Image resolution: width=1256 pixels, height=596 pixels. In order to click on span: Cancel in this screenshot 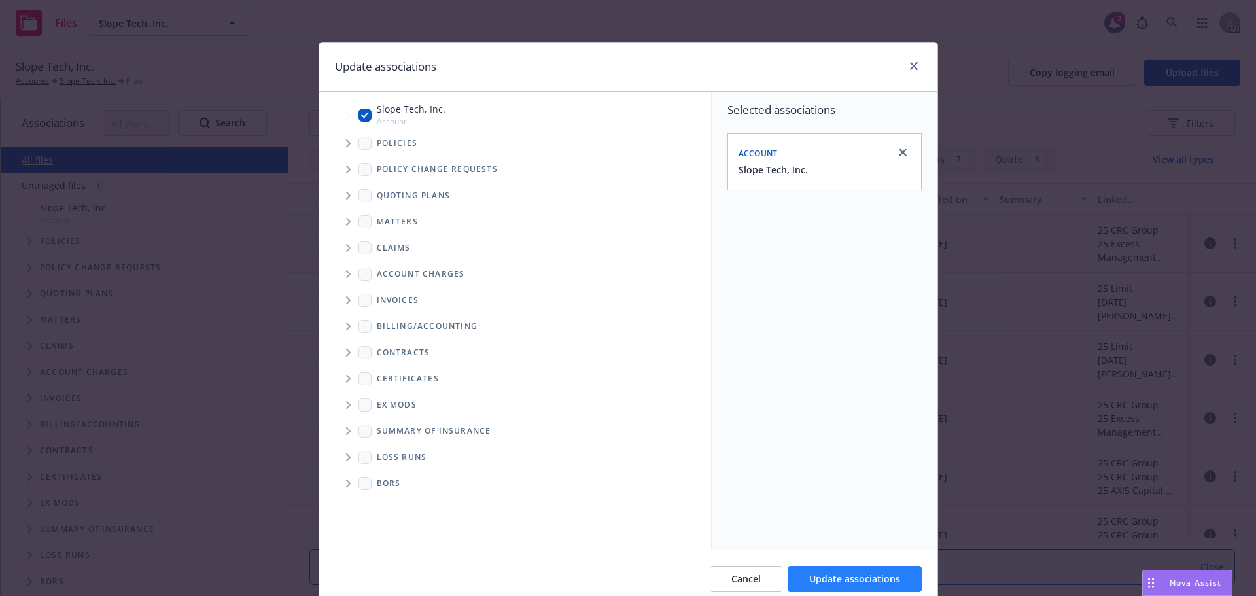, I will do `click(745, 578)`.